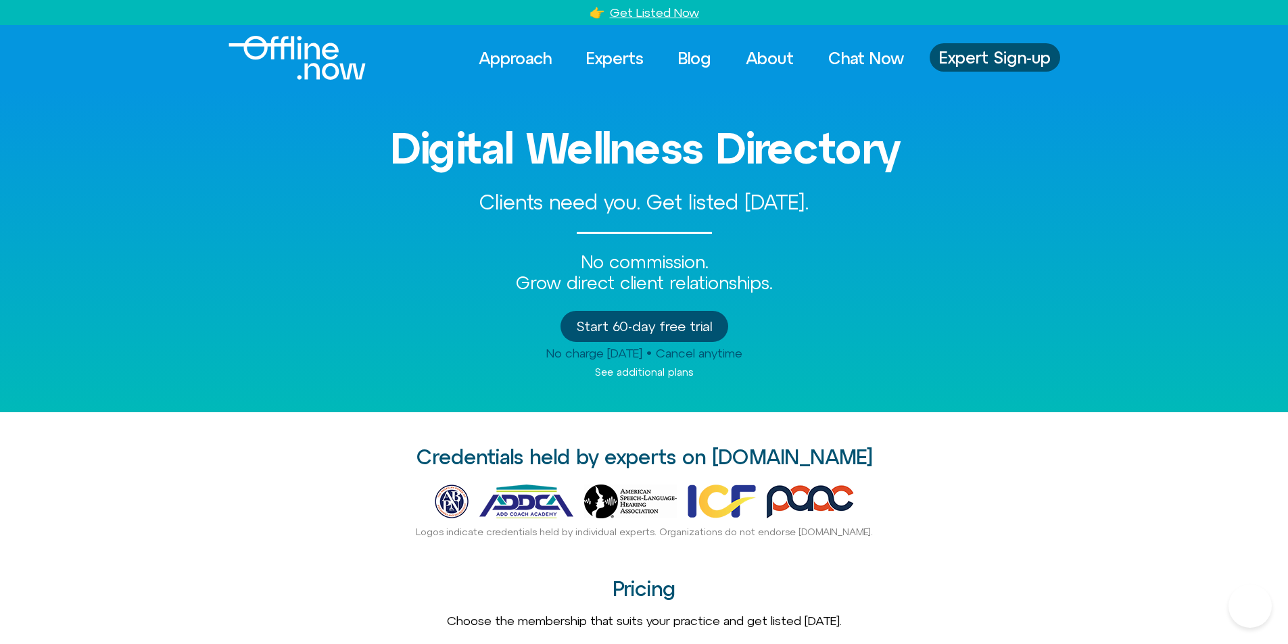 The height and width of the screenshot is (644, 1288). What do you see at coordinates (644, 589) in the screenshot?
I see `h2: Pricing` at bounding box center [644, 589].